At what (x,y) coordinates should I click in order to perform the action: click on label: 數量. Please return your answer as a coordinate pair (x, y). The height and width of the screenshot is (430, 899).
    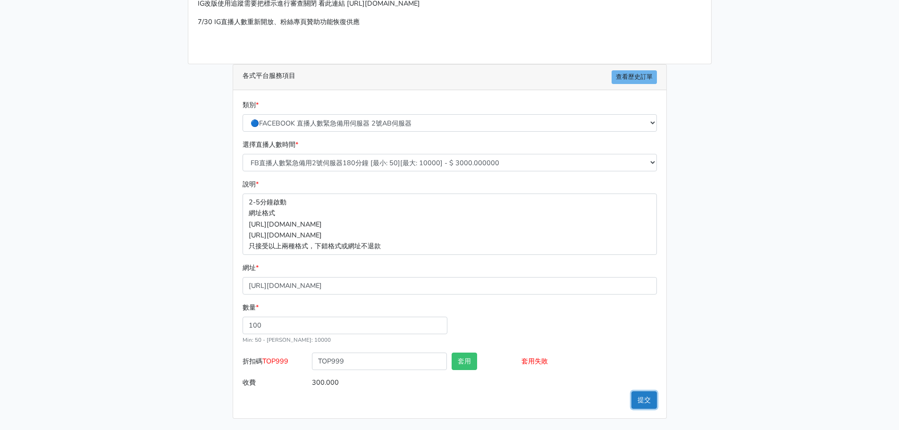
    Looking at the image, I should click on (251, 307).